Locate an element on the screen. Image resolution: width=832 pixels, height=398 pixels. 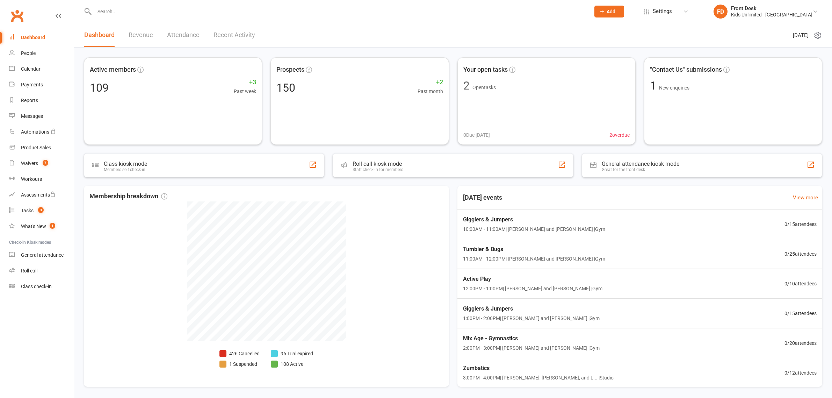
span: 2 overdue is located at coordinates (620, 135).